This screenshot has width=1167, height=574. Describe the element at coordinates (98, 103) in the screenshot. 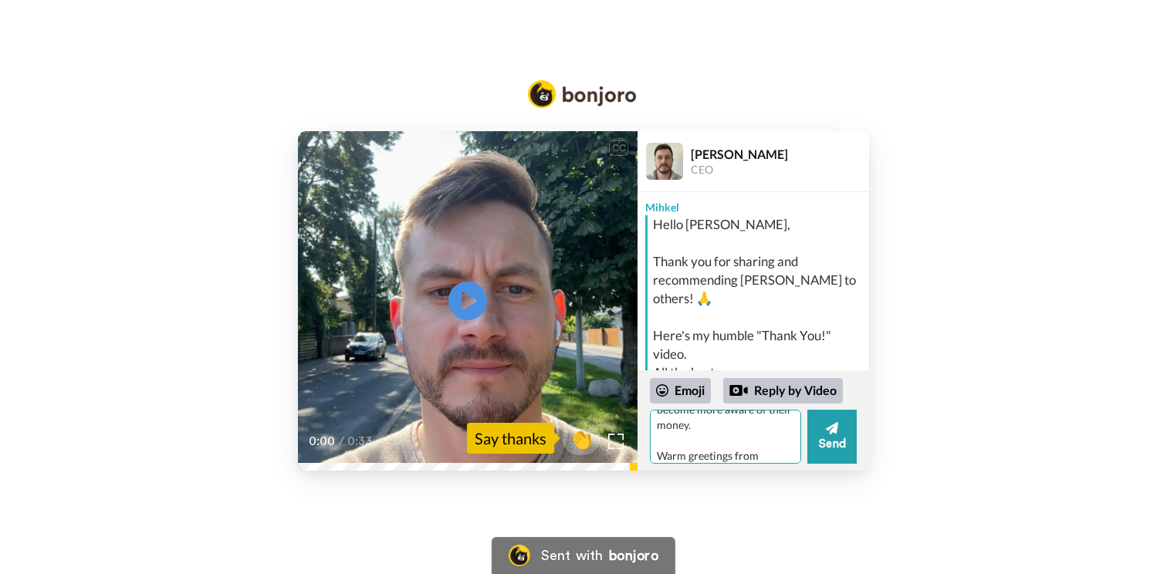

I see `div: Domain Overview` at that location.